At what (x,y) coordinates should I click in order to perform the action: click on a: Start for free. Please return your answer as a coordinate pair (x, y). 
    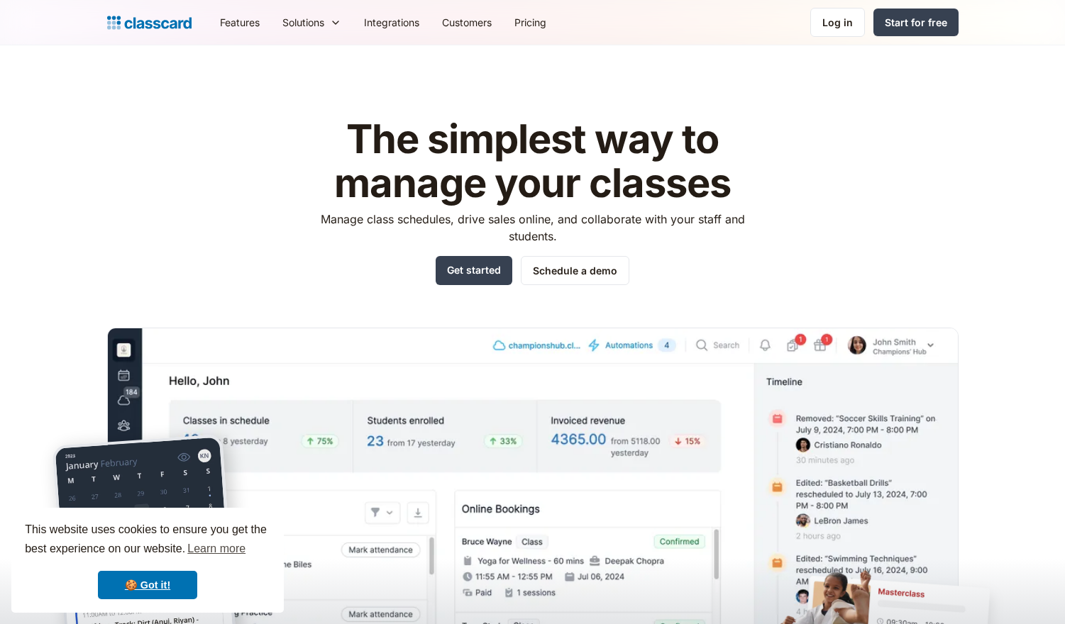
    Looking at the image, I should click on (916, 22).